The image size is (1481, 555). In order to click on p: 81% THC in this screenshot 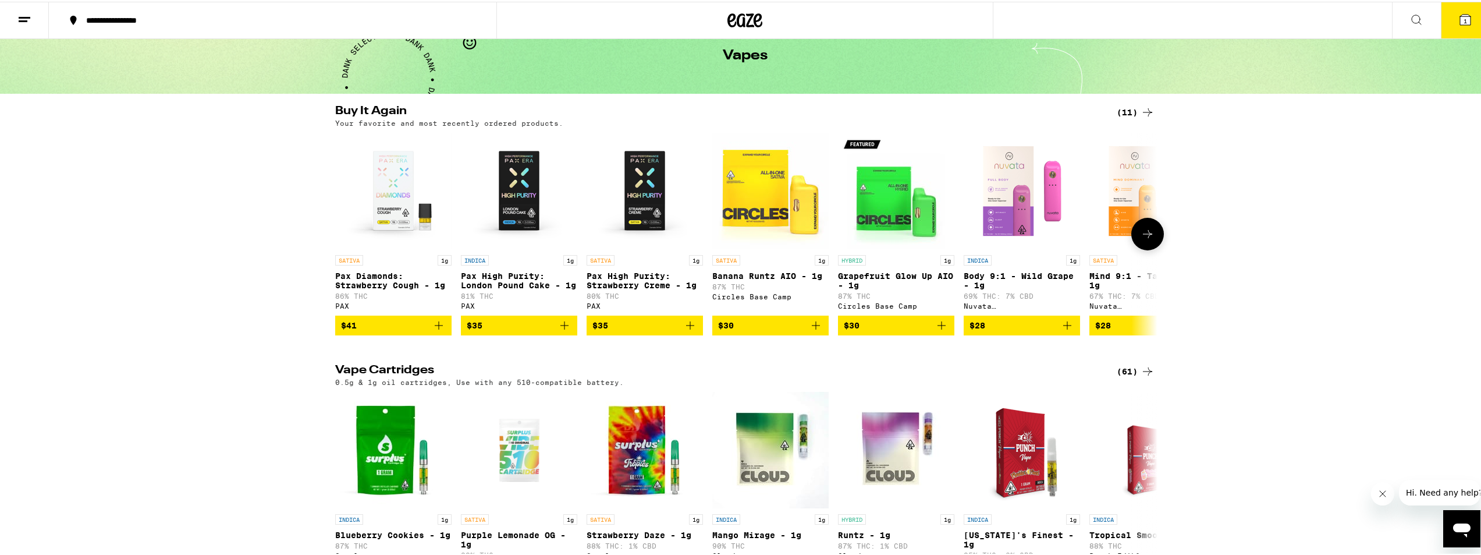, I will do `click(519, 294)`.